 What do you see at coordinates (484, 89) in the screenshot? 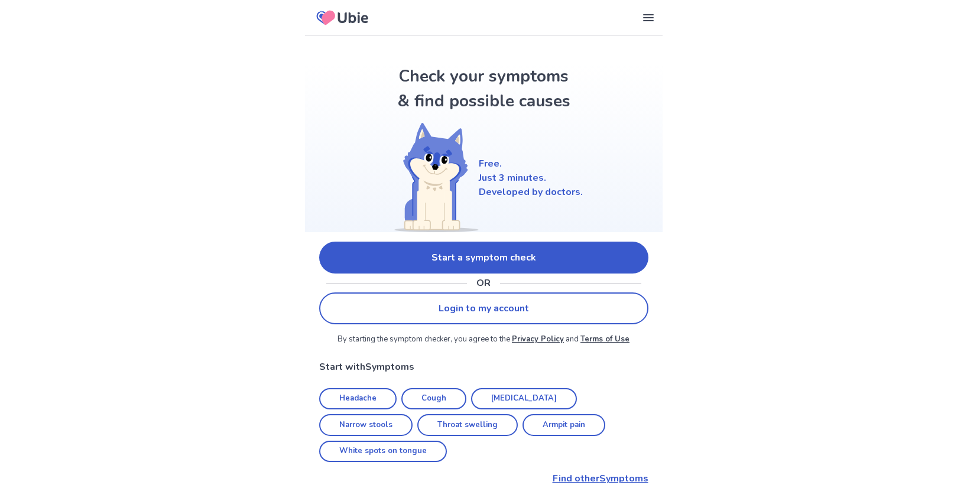
I see `h1: Check your symptoms & find possible causes` at bounding box center [484, 89].